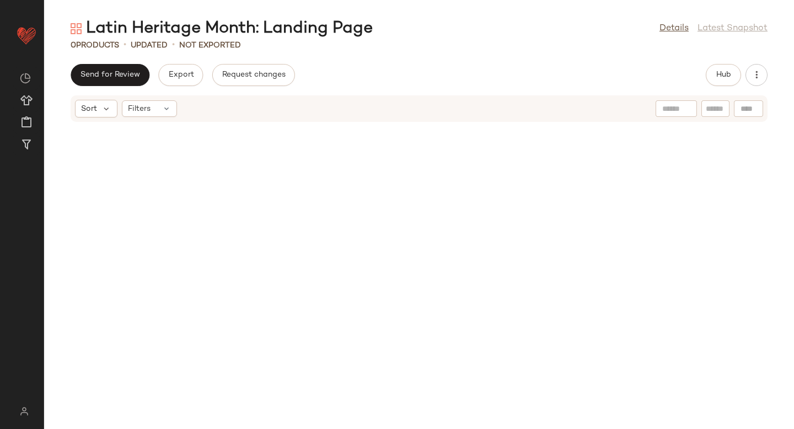  What do you see at coordinates (180, 75) in the screenshot?
I see `span: Export` at bounding box center [180, 75].